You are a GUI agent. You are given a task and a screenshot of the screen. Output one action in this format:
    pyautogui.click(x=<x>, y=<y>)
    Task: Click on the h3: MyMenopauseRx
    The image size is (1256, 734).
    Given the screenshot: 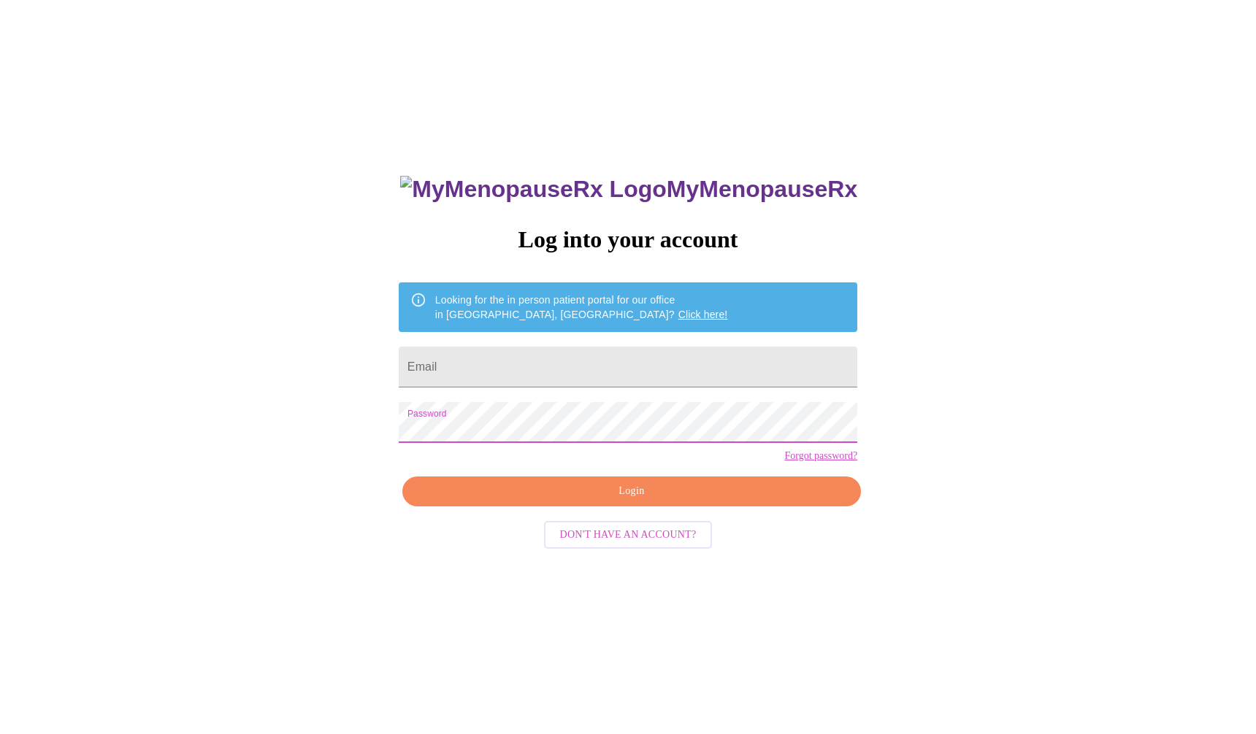 What is the action you would take?
    pyautogui.click(x=629, y=189)
    